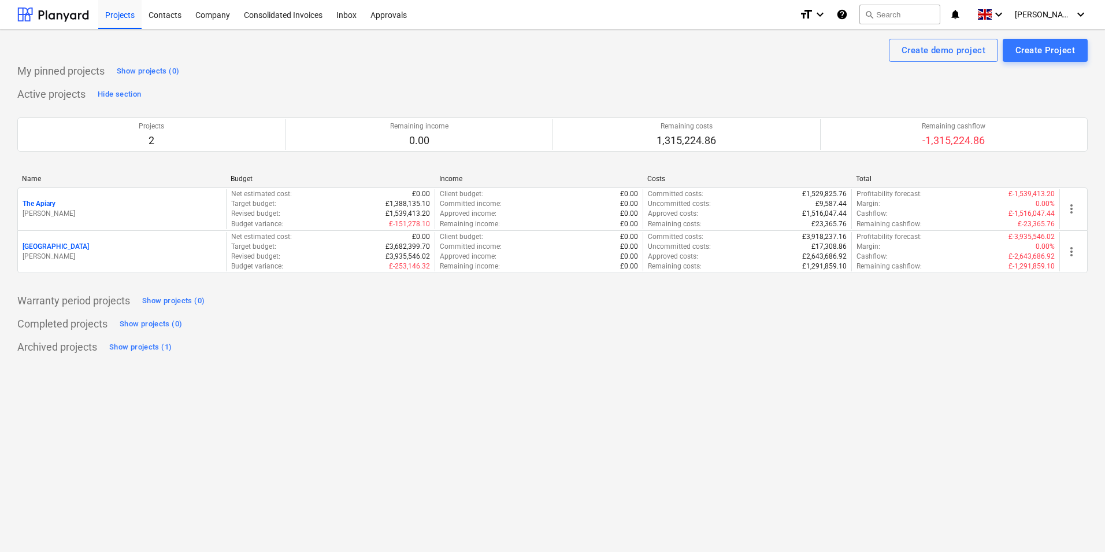 The width and height of the screenshot is (1105, 552). What do you see at coordinates (140, 347) in the screenshot?
I see `button: Show projects (1)` at bounding box center [140, 347].